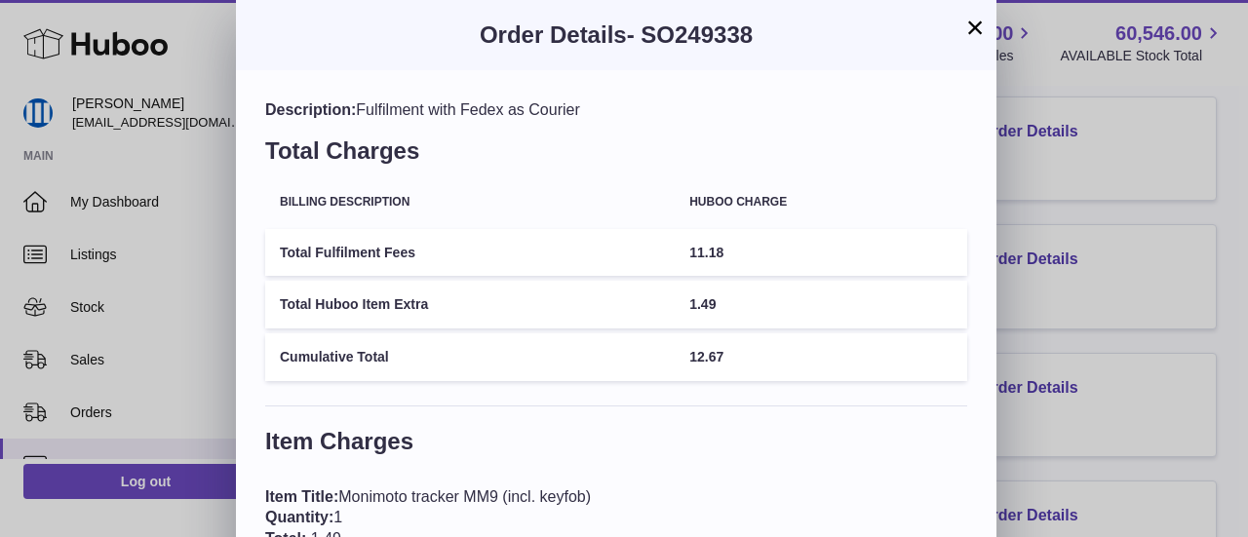 The height and width of the screenshot is (537, 1248). I want to click on span: 12.67, so click(706, 357).